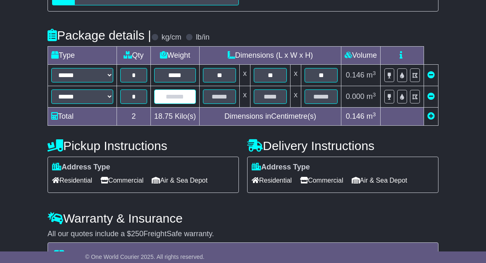  What do you see at coordinates (163, 116) in the screenshot?
I see `span: 18.75` at bounding box center [163, 116].